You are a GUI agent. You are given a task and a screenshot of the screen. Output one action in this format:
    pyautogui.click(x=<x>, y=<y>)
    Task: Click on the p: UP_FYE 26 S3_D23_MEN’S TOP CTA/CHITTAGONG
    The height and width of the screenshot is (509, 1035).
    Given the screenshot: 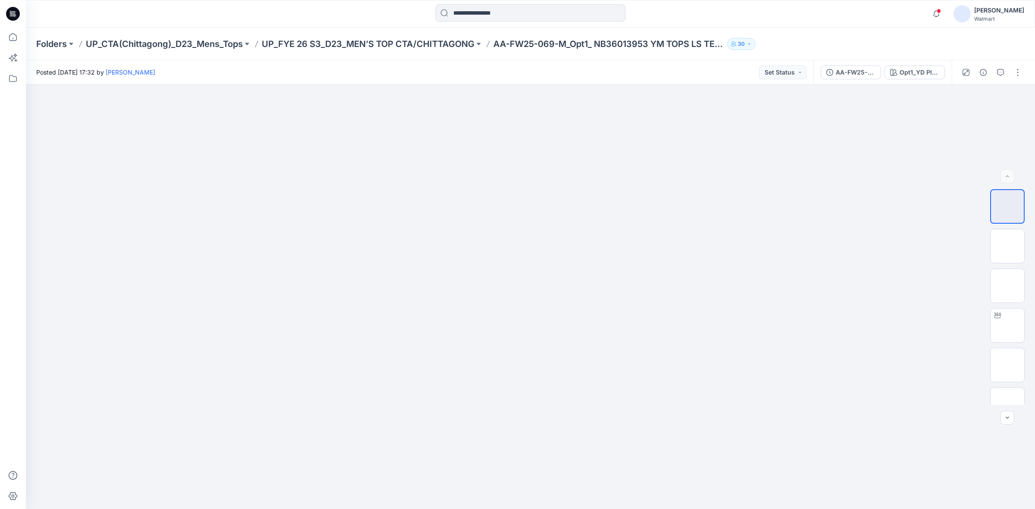 What is the action you would take?
    pyautogui.click(x=368, y=44)
    